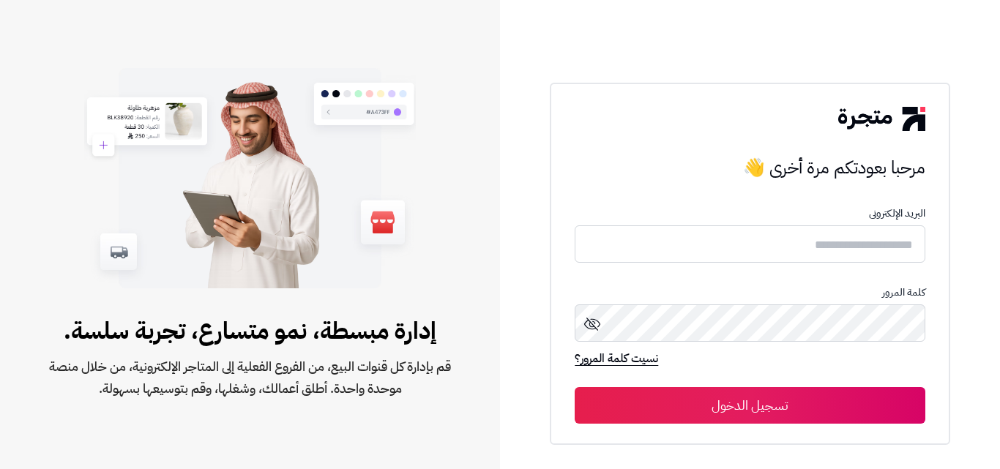 The image size is (1000, 469). Describe the element at coordinates (750, 168) in the screenshot. I see `h3: مرحبا بعودتكم مرة أخرى 👋` at that location.